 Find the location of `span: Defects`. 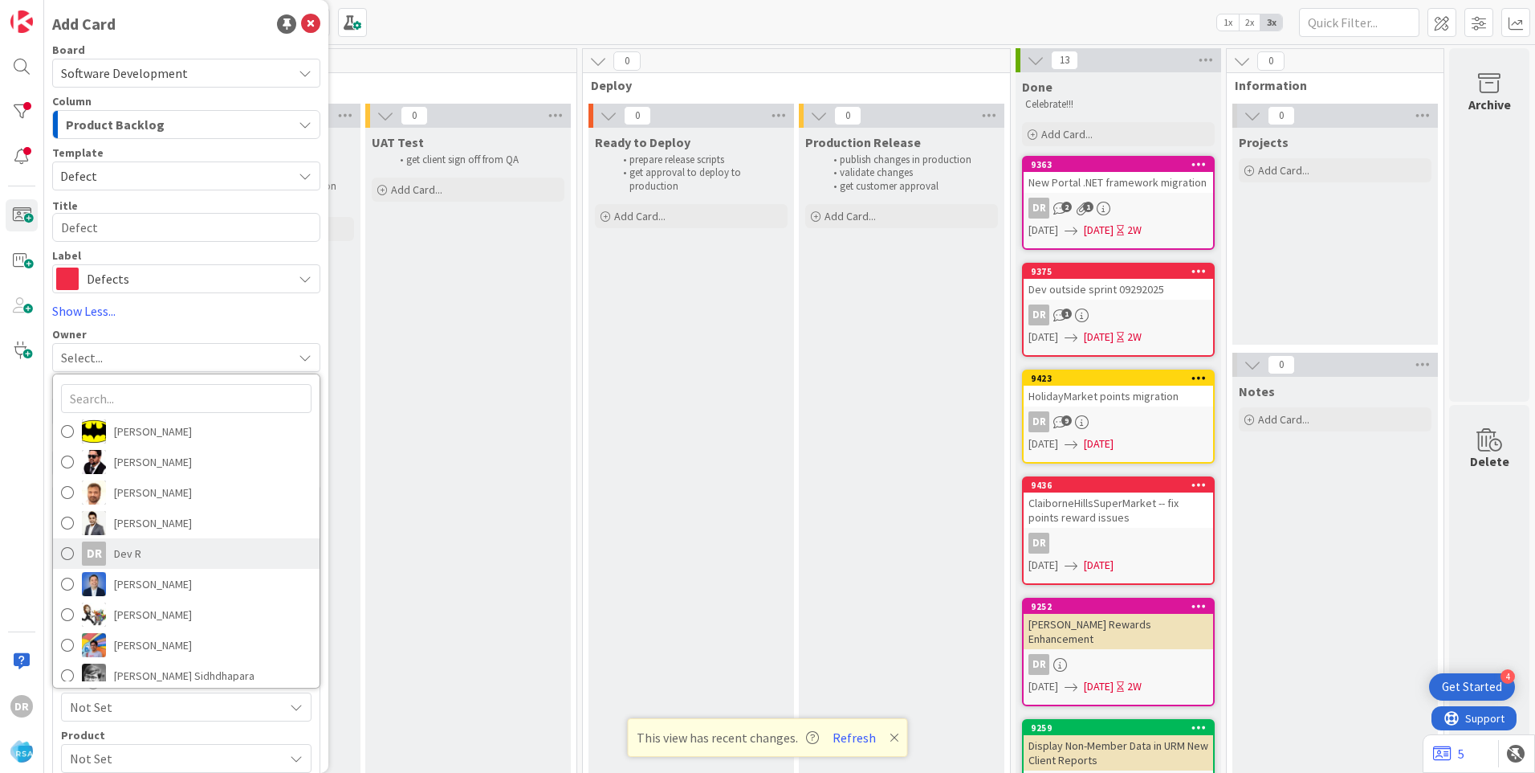

span: Defects is located at coordinates (186, 279).